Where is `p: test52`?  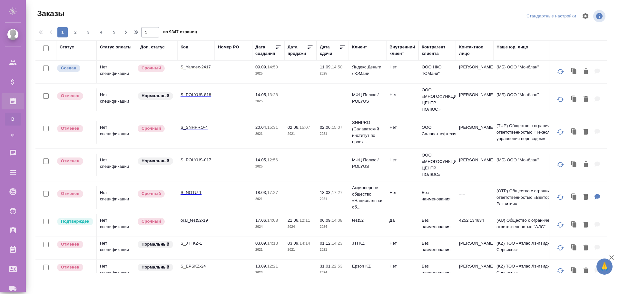
p: test52 is located at coordinates (367, 220).